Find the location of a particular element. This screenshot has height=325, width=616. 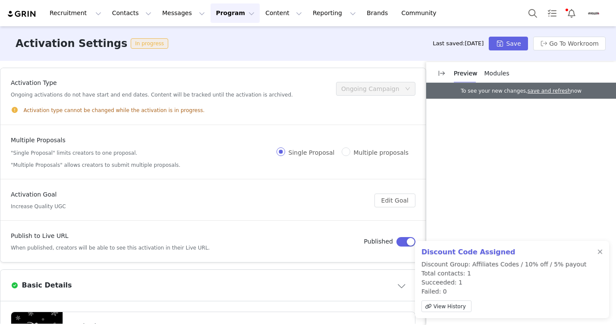

button: Content is located at coordinates (283, 13).